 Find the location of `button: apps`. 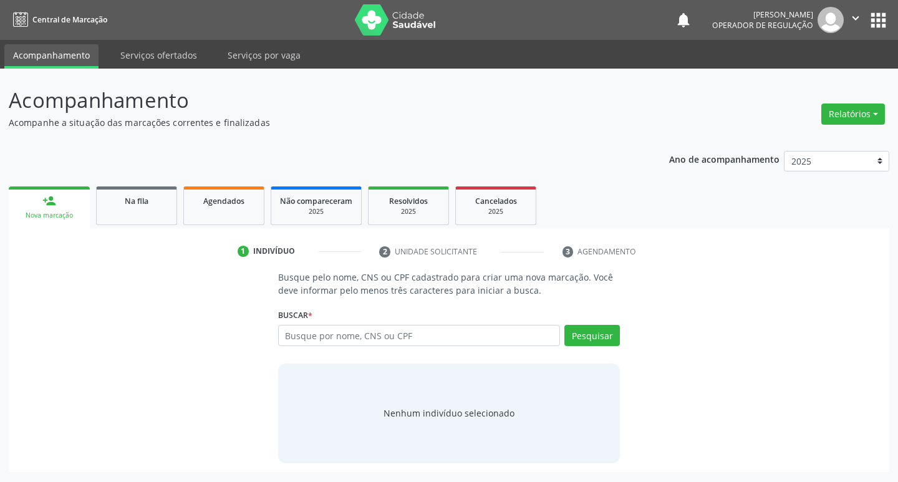

button: apps is located at coordinates (878, 20).